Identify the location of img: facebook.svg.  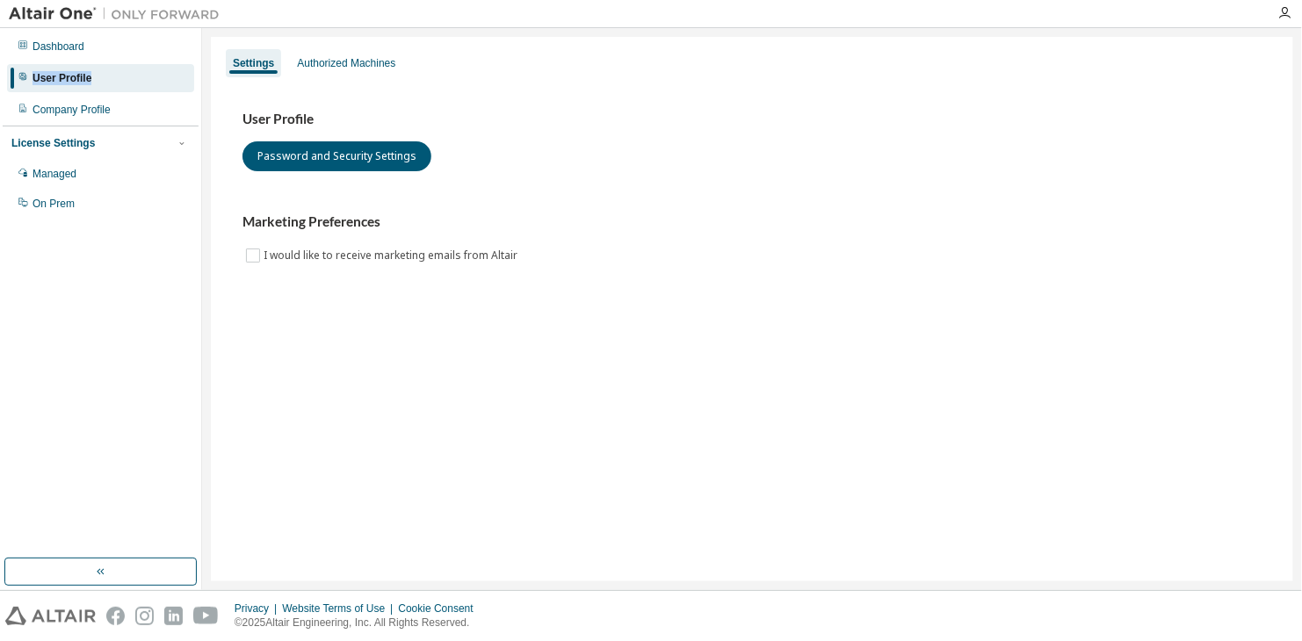
(115, 616).